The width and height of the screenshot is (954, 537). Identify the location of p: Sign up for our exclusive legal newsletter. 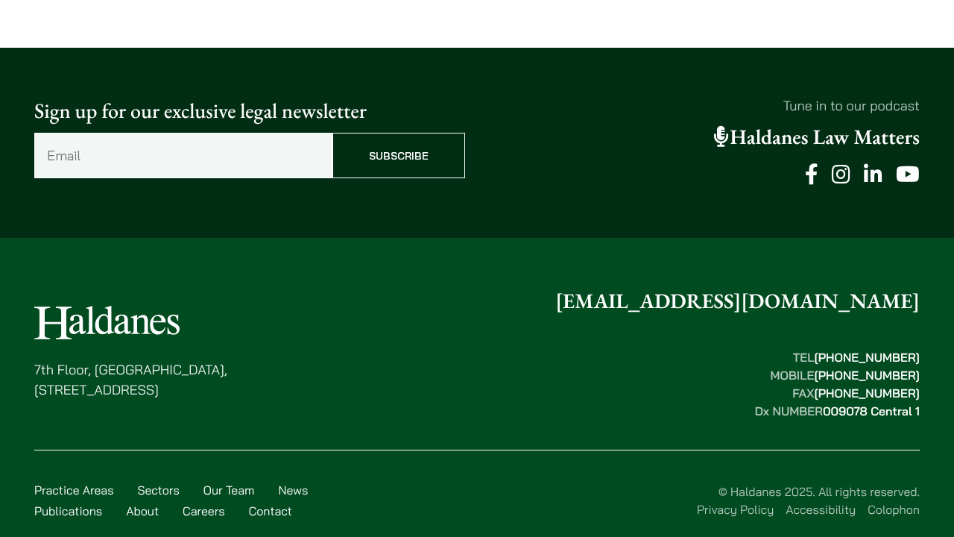
(250, 111).